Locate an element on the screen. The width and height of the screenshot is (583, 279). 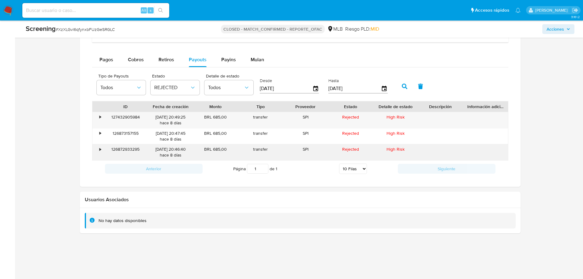
p: CLOSED - MATCH_CONFIRMED - REPORTE_OFAC is located at coordinates (273, 29).